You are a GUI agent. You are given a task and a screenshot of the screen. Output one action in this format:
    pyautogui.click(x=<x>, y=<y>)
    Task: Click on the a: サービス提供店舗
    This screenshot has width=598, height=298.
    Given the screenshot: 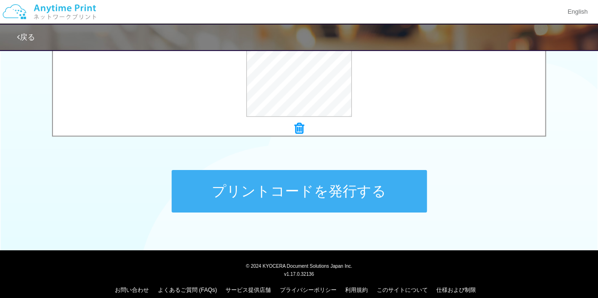 What is the action you would take?
    pyautogui.click(x=248, y=290)
    